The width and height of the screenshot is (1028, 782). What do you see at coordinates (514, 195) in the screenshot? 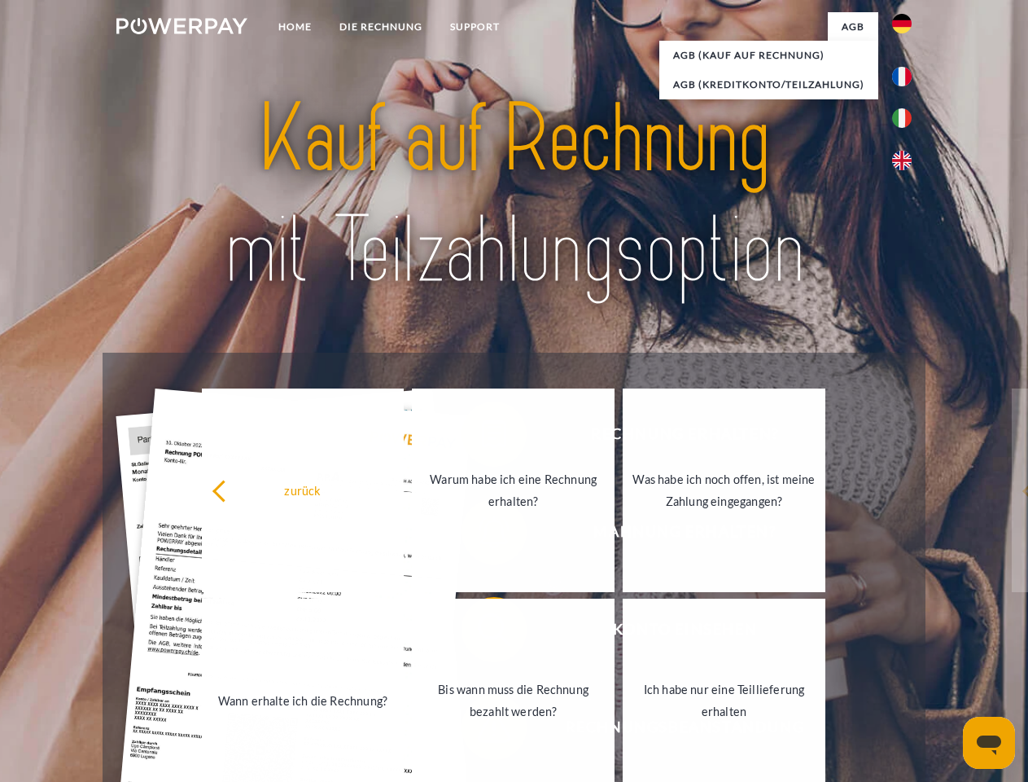
I see `img: title-powerpay_de.svg` at bounding box center [514, 195].